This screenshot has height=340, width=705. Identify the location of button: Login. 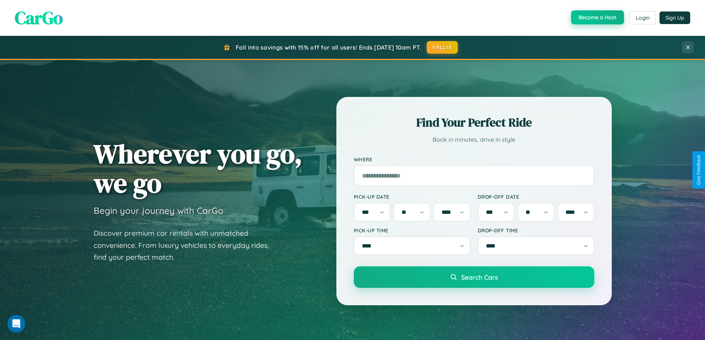
(642, 18).